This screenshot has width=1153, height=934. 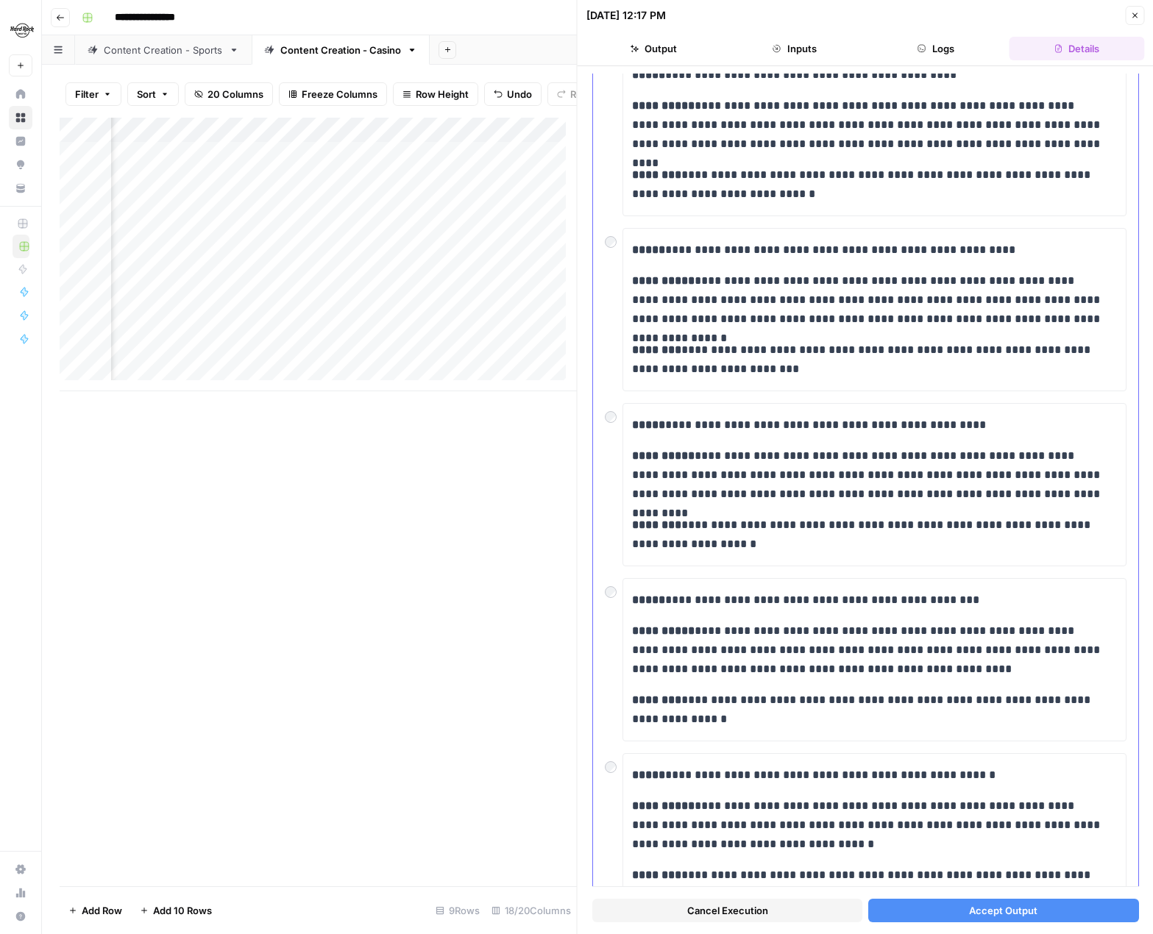 I want to click on img: Hard Rock Digital Logo, so click(x=22, y=30).